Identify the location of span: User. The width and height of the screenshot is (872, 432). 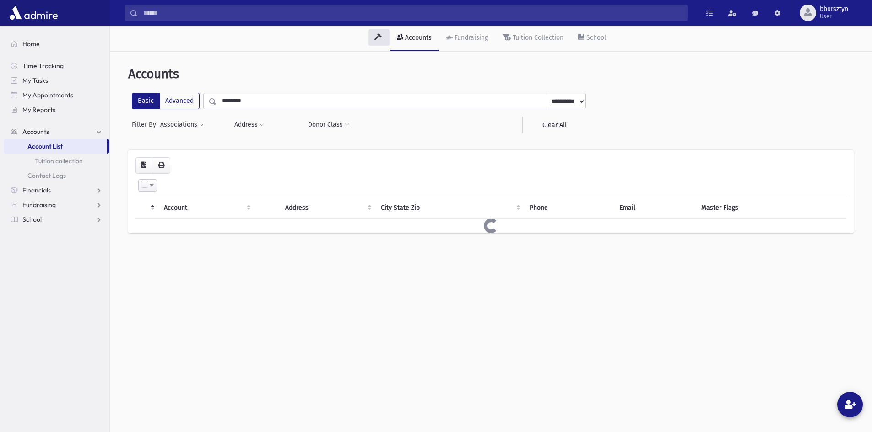
(834, 16).